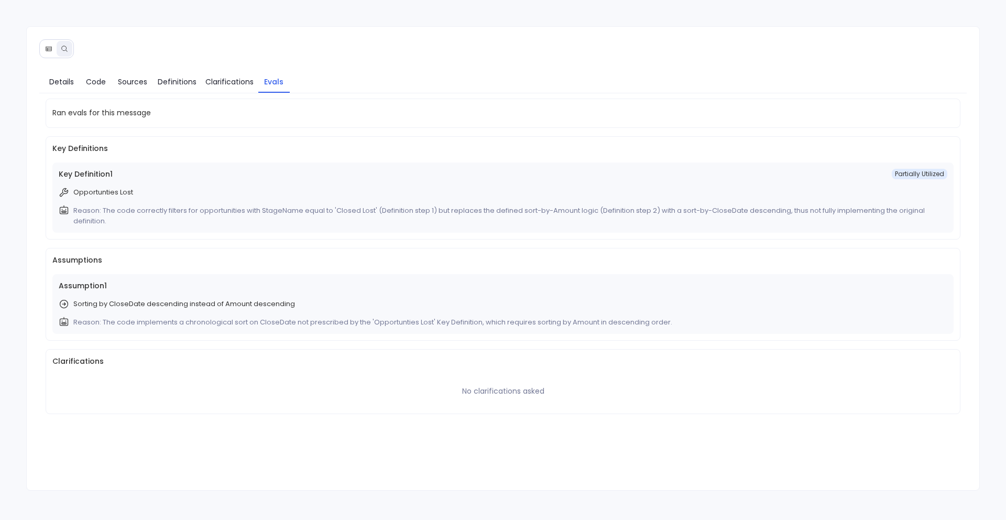 Image resolution: width=1006 pixels, height=520 pixels. I want to click on div: No clarifications asked, so click(503, 391).